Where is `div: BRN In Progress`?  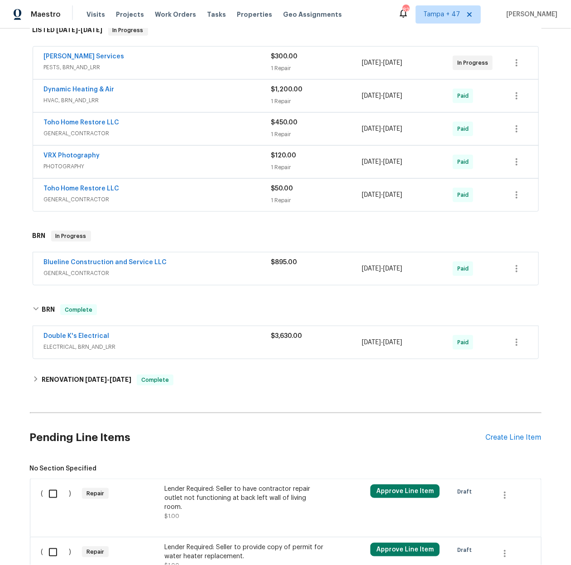 div: BRN In Progress is located at coordinates (286, 236).